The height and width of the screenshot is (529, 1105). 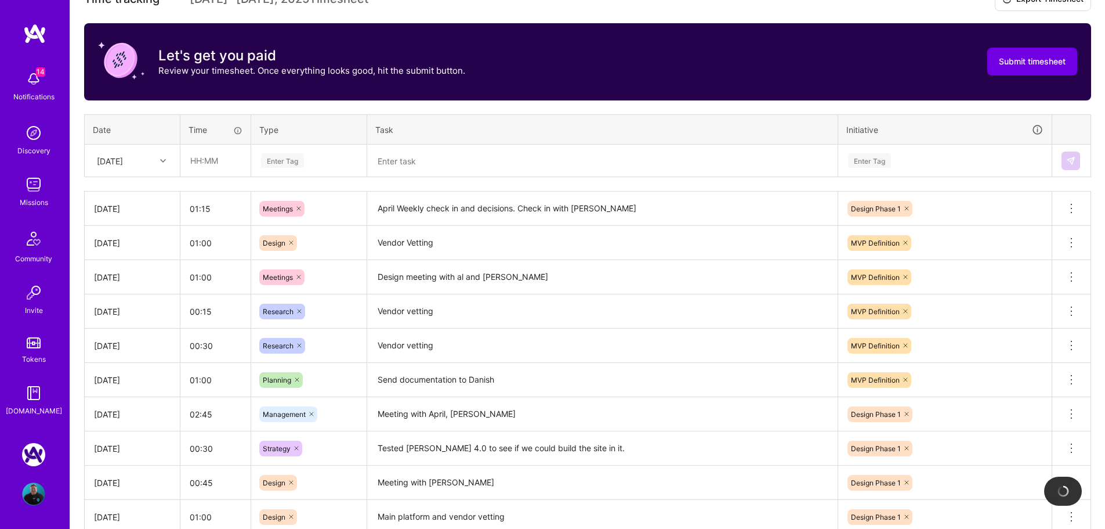 What do you see at coordinates (34, 393) in the screenshot?
I see `img: guide book` at bounding box center [34, 393].